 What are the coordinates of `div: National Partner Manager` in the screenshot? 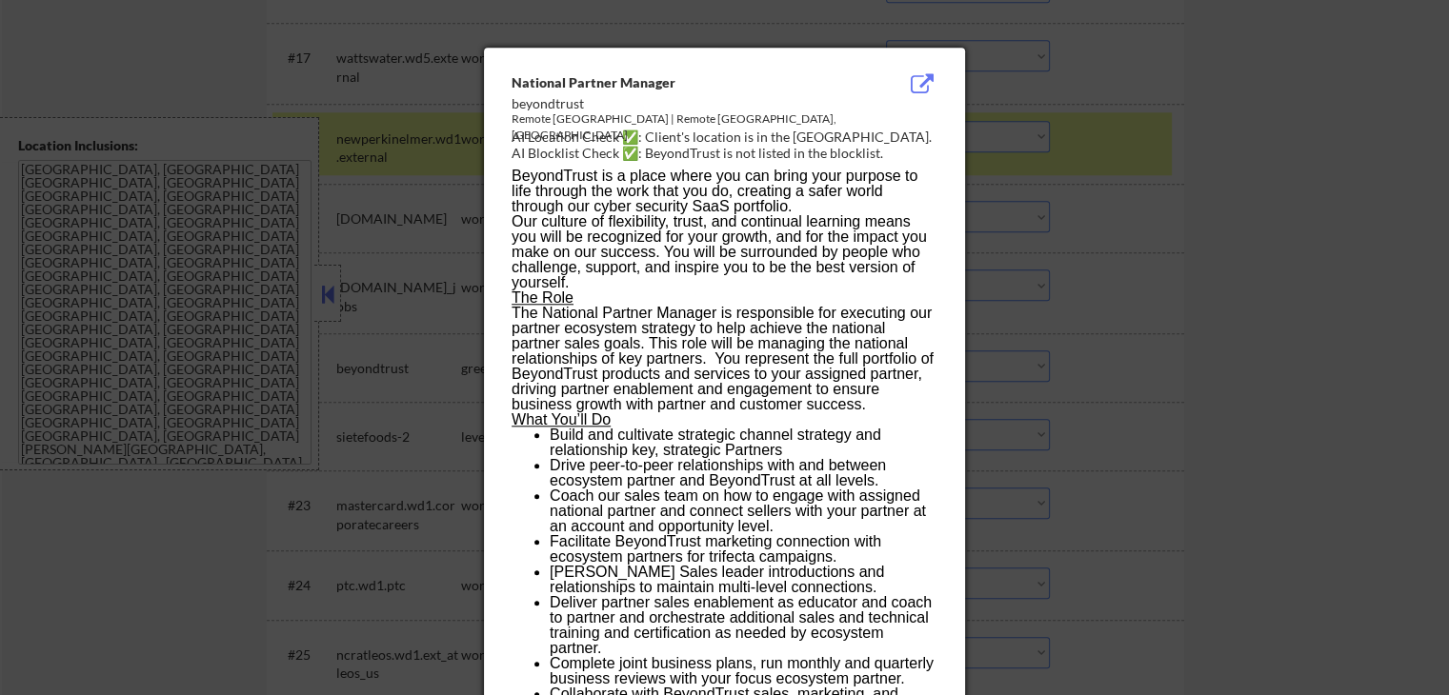 It's located at (676, 83).